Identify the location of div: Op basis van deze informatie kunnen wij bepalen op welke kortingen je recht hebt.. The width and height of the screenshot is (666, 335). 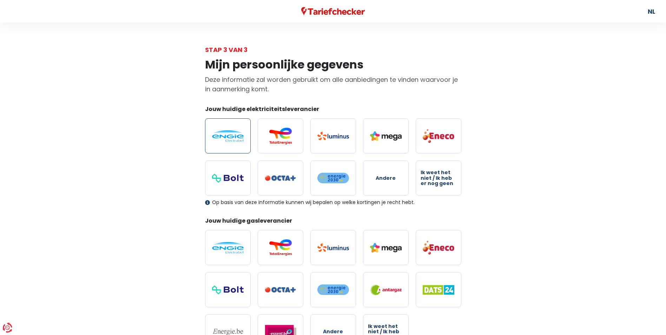
(333, 202).